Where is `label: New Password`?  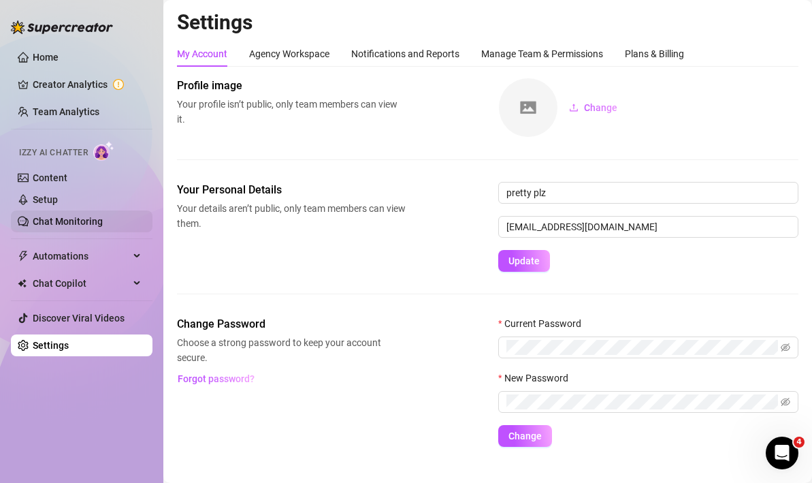 label: New Password is located at coordinates (538, 378).